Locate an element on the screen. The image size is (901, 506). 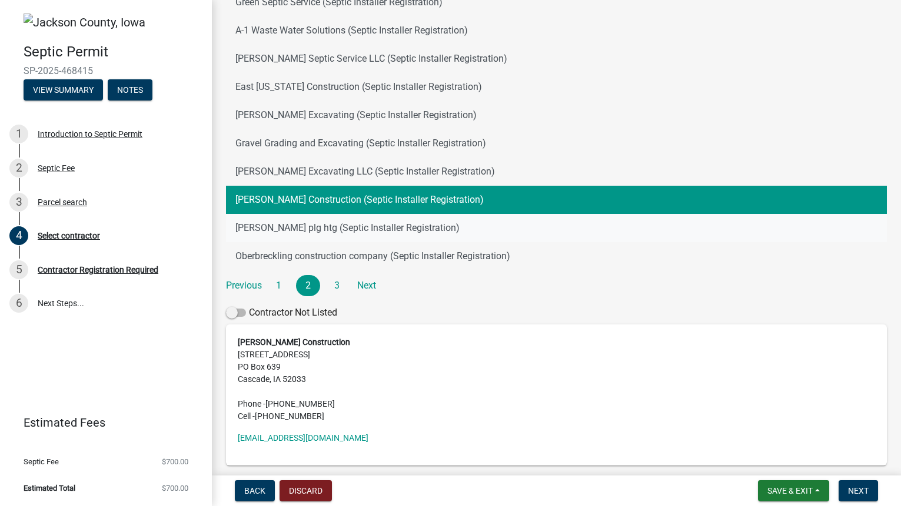
a: Estimated Fees is located at coordinates (101, 423).